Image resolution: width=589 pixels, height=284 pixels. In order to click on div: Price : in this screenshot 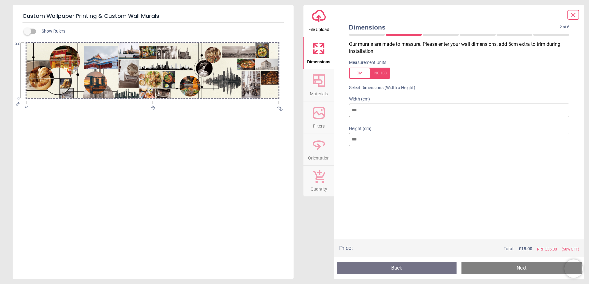, I will do `click(346, 248)`.